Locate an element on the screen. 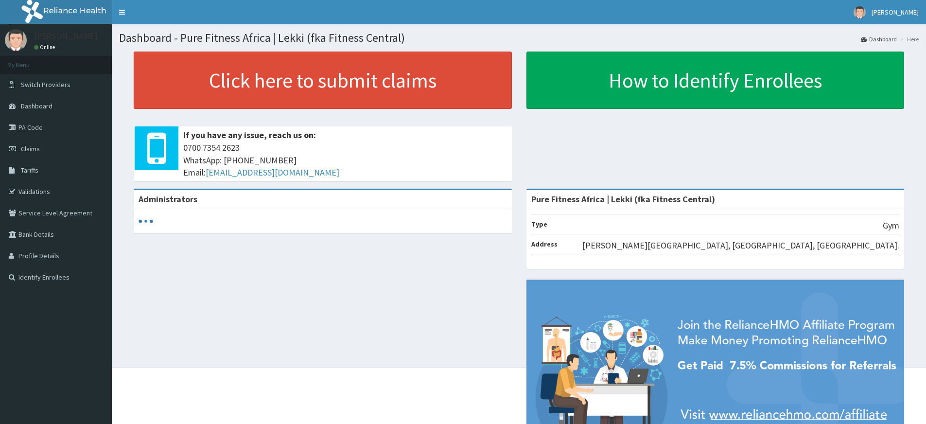  a: Dashboard is located at coordinates (879, 39).